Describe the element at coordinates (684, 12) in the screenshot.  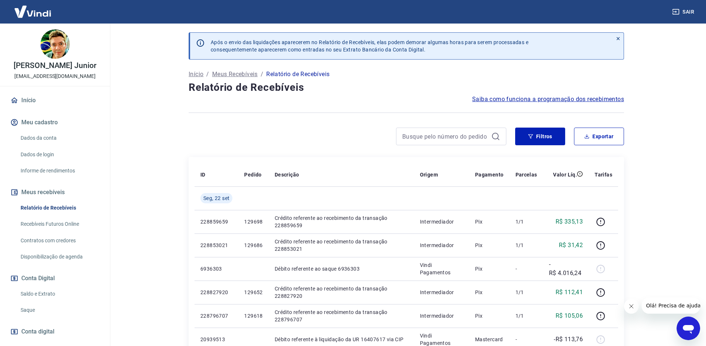
I see `button: Sair` at that location.